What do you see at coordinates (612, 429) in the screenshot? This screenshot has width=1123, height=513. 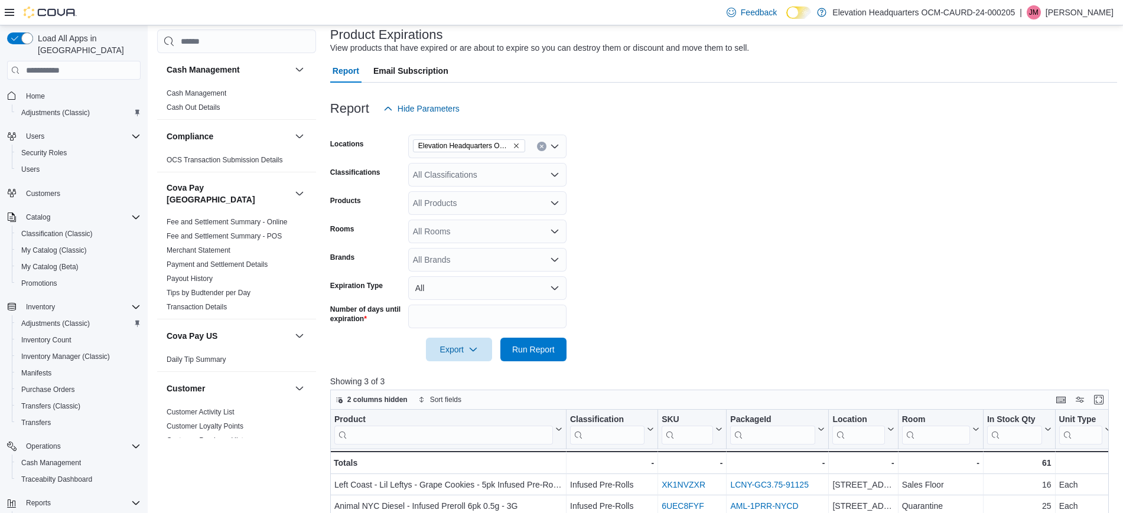 I see `button: Classification` at bounding box center [612, 429].